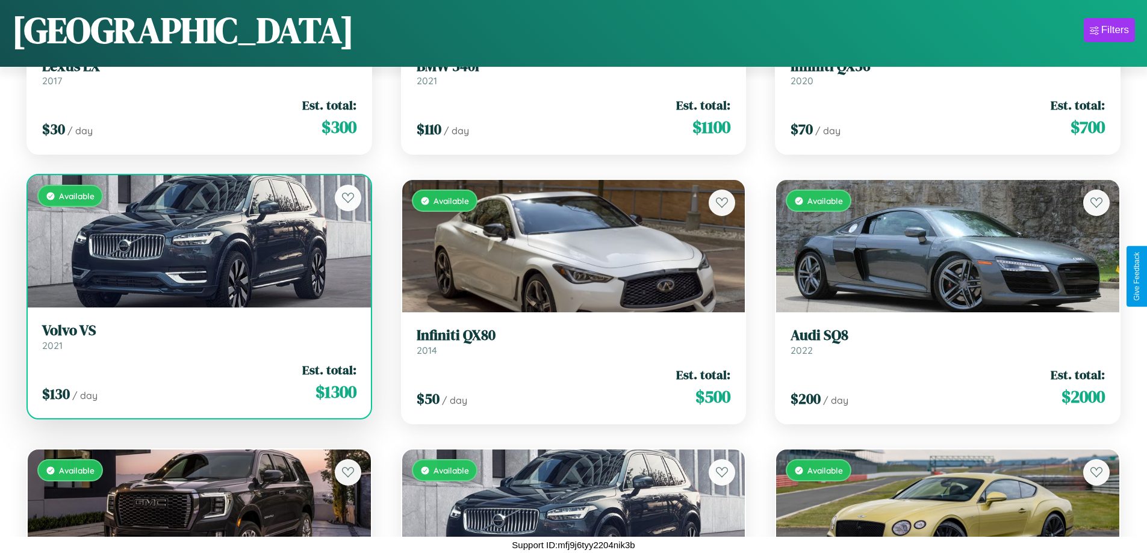 This screenshot has width=1147, height=553. I want to click on span: 2017, so click(52, 81).